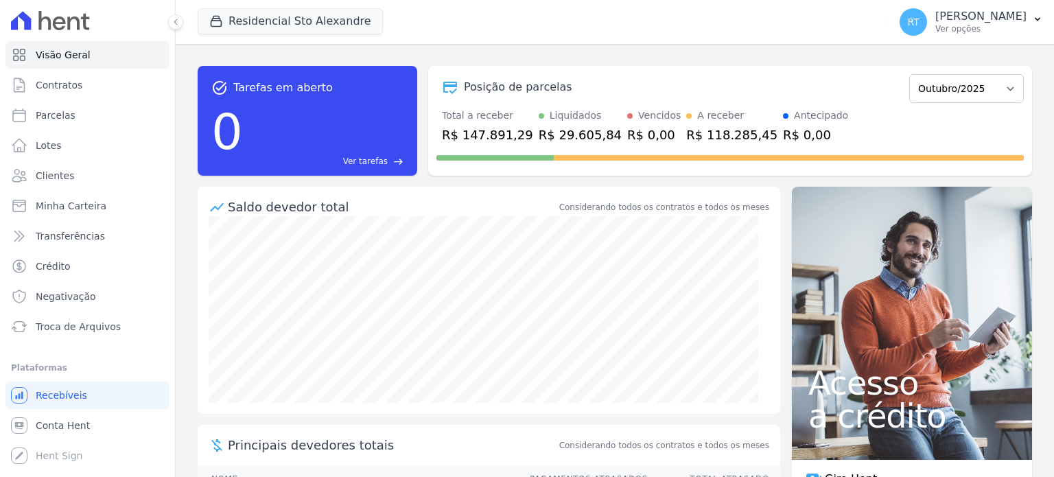  I want to click on span: Principais devedores totais, so click(392, 445).